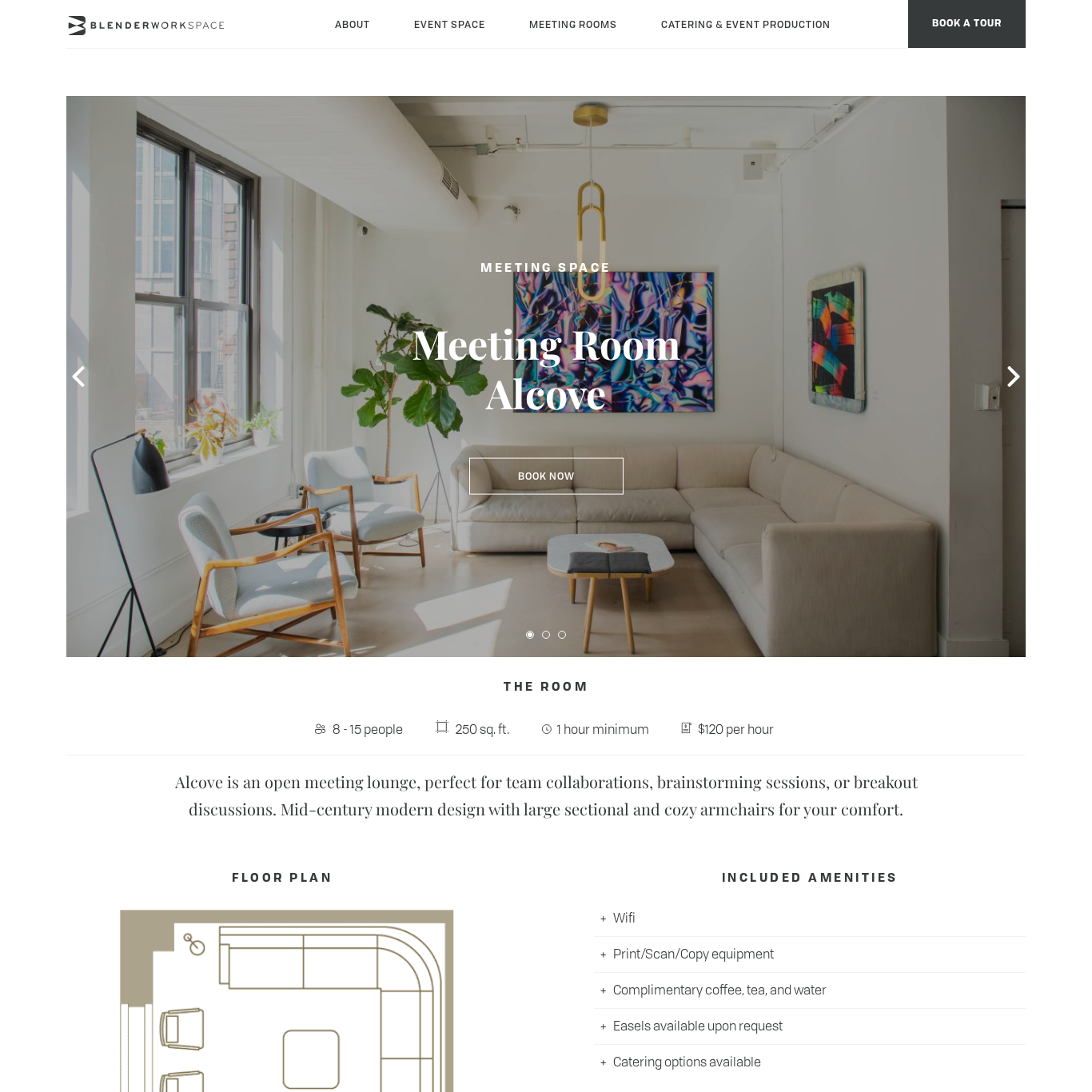  I want to click on h2: Meeting Space, so click(546, 269).